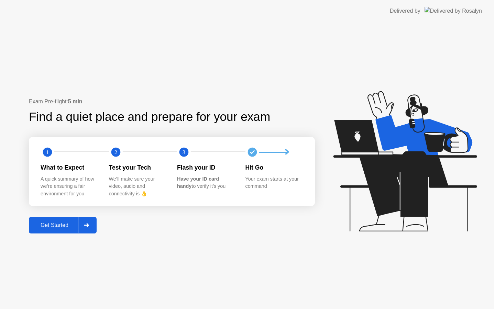 The width and height of the screenshot is (495, 309). Describe the element at coordinates (69, 187) in the screenshot. I see `div: A quick summary of how we’re ensuring a fair environment for you` at that location.